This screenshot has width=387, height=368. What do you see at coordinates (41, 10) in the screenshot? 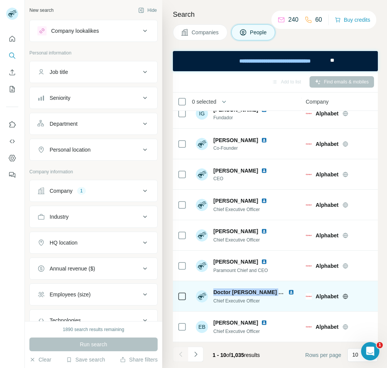
I see `div: New search` at bounding box center [41, 10].